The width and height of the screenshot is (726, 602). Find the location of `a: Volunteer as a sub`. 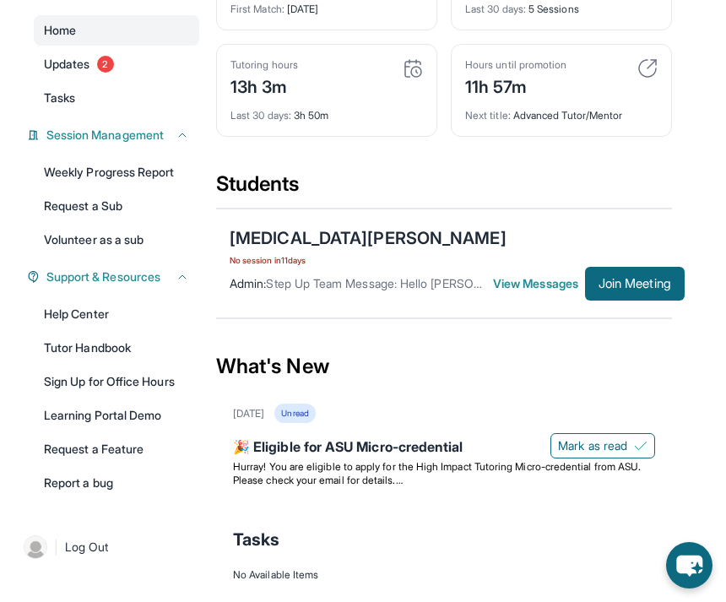

a: Volunteer as a sub is located at coordinates (117, 240).